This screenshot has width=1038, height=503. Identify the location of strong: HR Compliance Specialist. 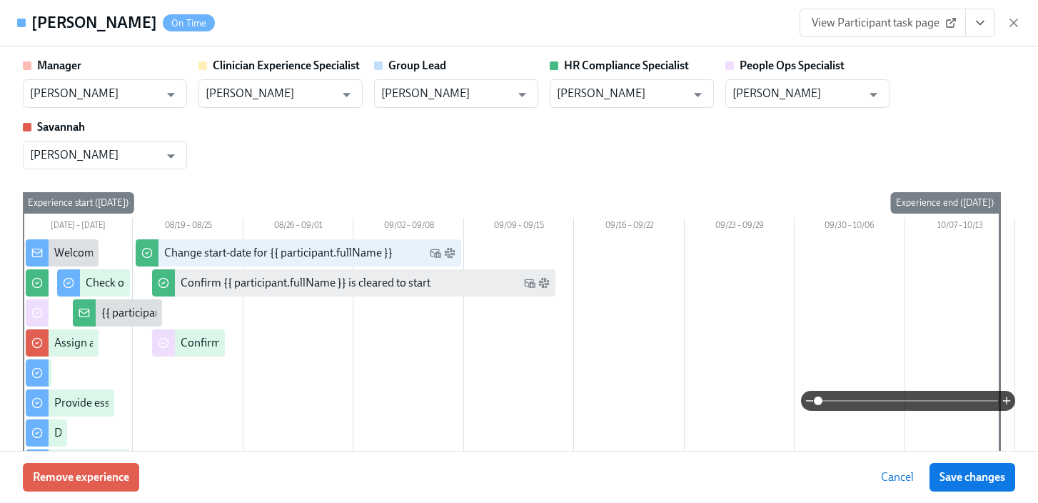
(626, 65).